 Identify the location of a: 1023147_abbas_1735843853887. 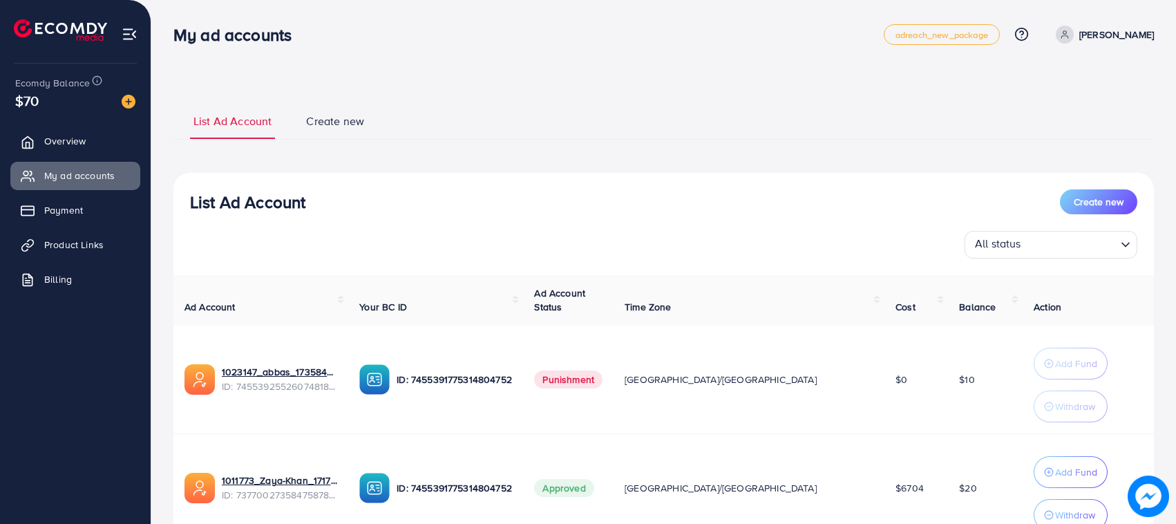
(279, 372).